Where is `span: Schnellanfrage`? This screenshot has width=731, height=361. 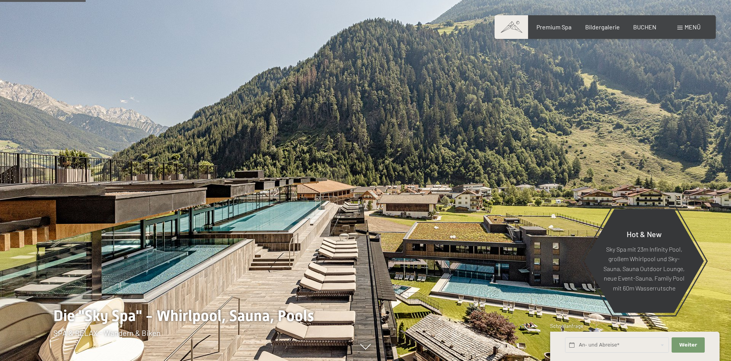
span: Schnellanfrage is located at coordinates (567, 326).